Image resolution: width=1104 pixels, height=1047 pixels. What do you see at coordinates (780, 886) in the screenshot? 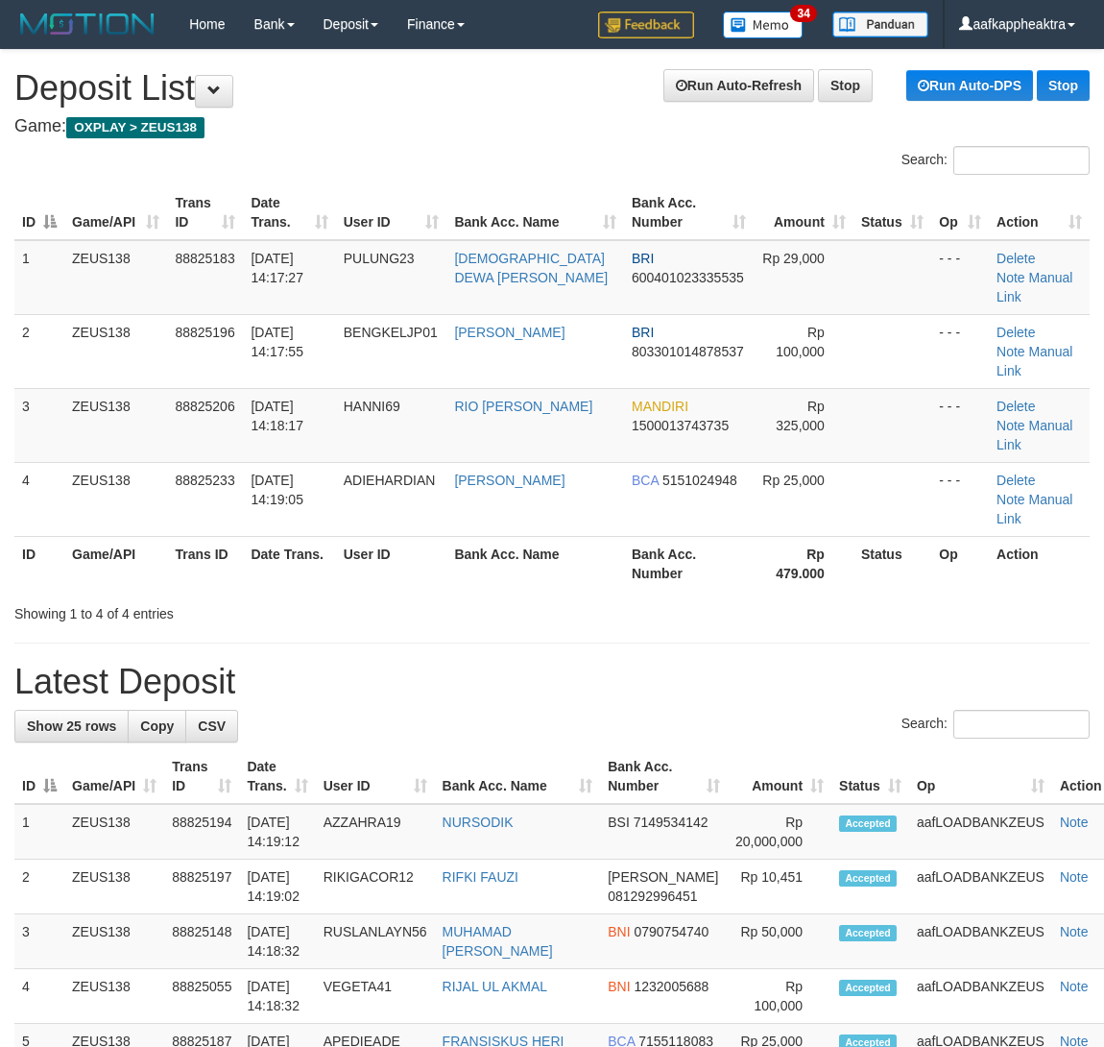
I see `td: Rp 10,451` at bounding box center [780, 886].